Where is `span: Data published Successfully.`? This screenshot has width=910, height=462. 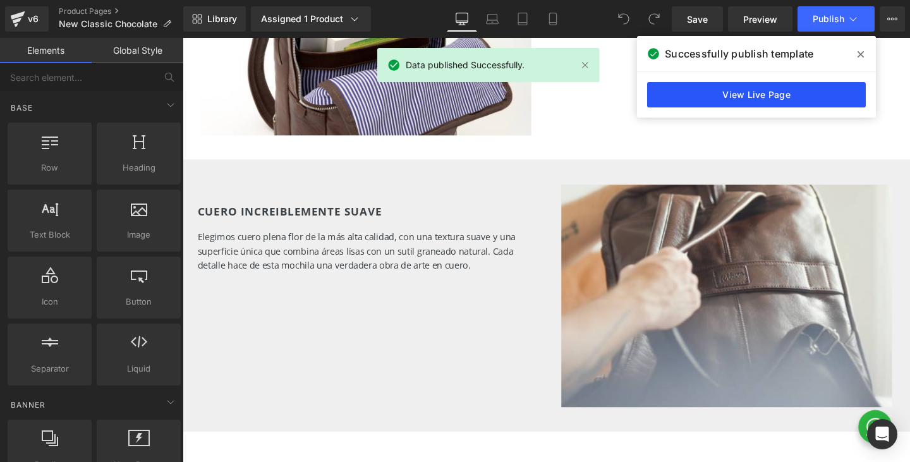 span: Data published Successfully. is located at coordinates (465, 65).